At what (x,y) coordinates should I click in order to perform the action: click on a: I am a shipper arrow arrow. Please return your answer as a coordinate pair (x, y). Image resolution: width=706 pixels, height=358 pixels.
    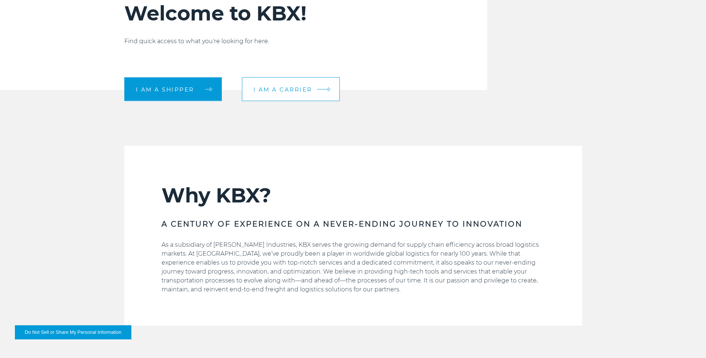
    Looking at the image, I should click on (173, 89).